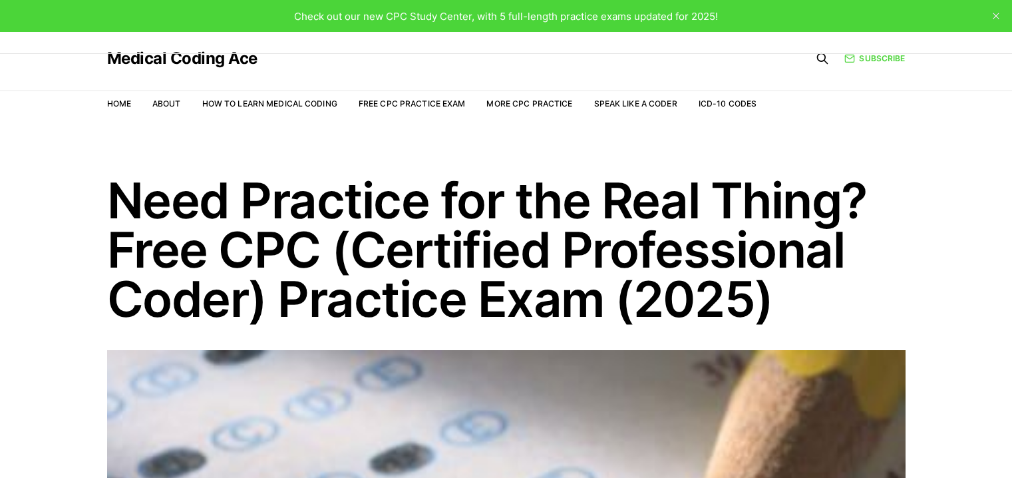 This screenshot has height=478, width=1012. What do you see at coordinates (635, 103) in the screenshot?
I see `a: Speak Like a Coder` at bounding box center [635, 103].